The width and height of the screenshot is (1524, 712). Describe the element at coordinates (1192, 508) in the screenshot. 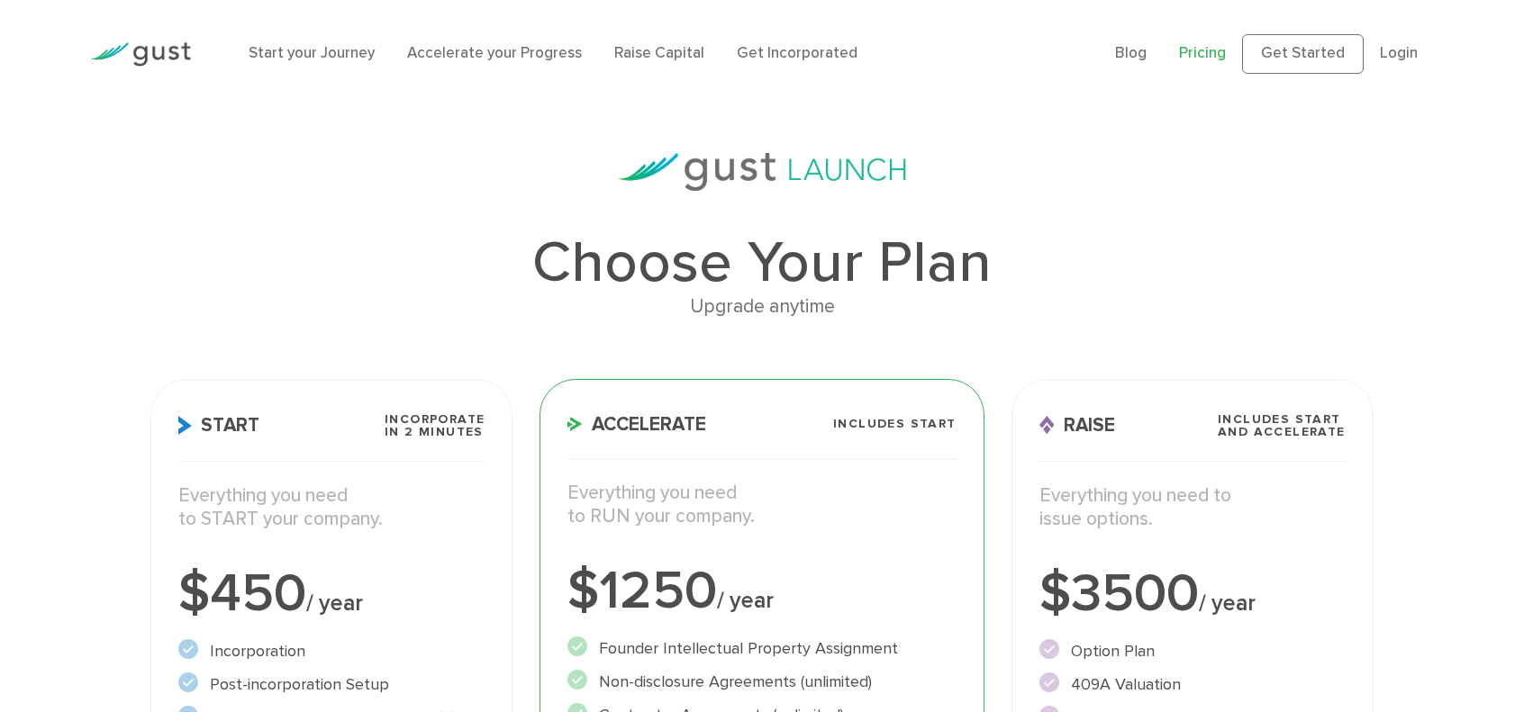

I see `p: Everything you need to issue options.` at that location.